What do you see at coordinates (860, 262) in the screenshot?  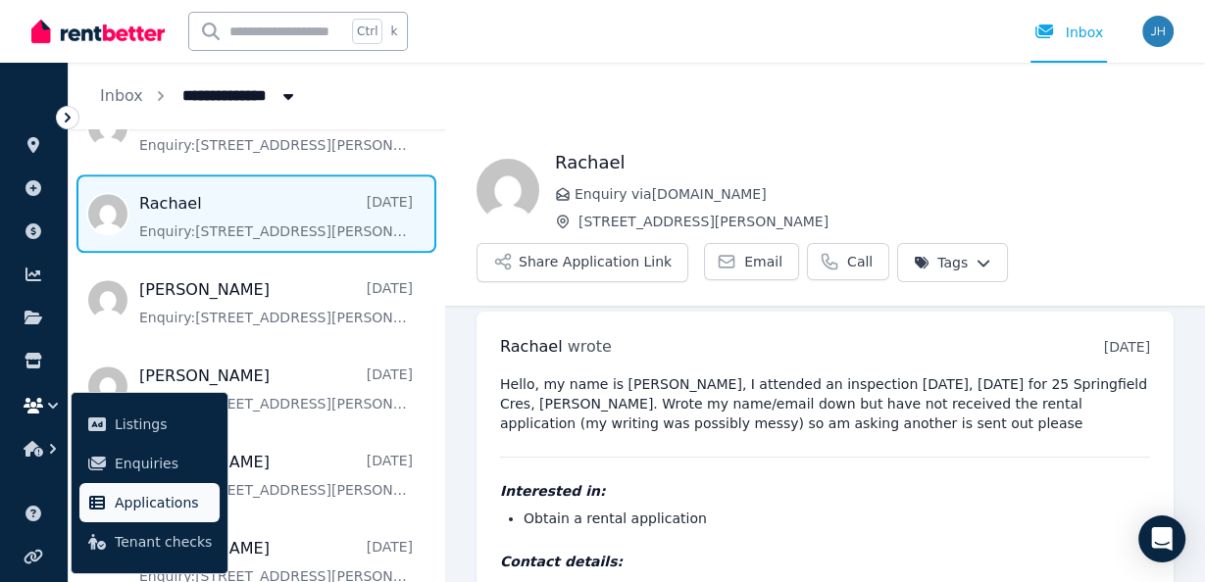 I see `span: Call` at bounding box center [860, 262].